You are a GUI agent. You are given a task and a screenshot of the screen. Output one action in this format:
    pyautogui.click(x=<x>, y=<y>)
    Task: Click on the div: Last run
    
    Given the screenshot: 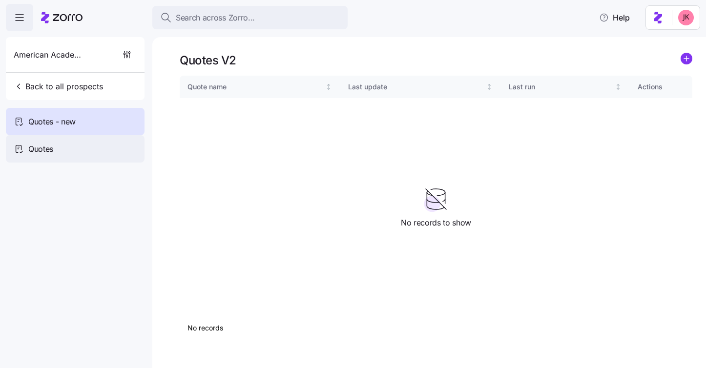 What is the action you would take?
    pyautogui.click(x=560, y=87)
    